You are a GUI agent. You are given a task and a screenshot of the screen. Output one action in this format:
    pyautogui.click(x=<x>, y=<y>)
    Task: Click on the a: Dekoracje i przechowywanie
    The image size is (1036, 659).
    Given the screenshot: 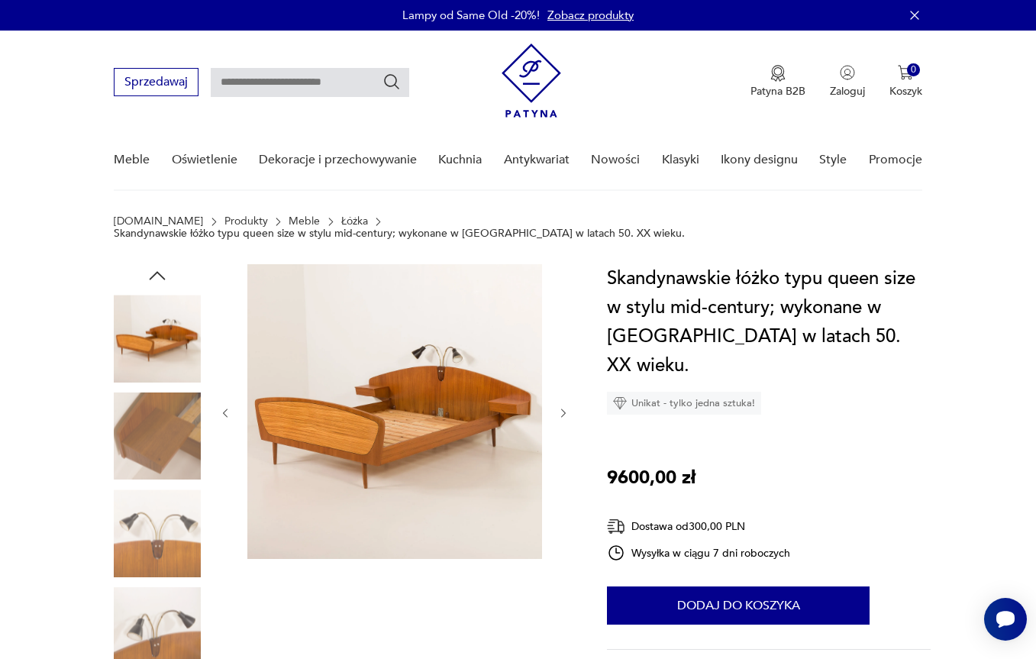 What is the action you would take?
    pyautogui.click(x=338, y=160)
    